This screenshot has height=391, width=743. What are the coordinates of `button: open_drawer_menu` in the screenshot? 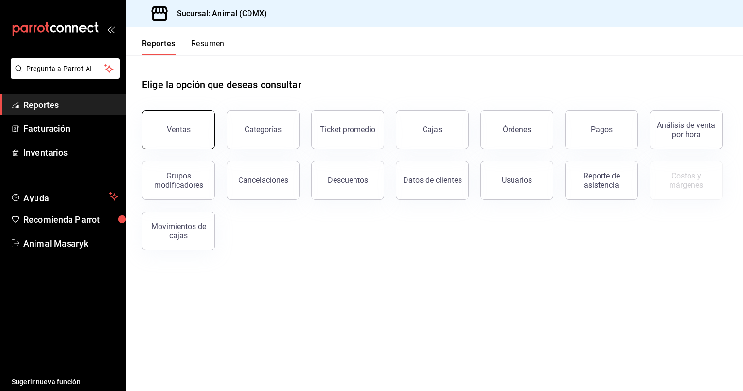 It's located at (111, 29).